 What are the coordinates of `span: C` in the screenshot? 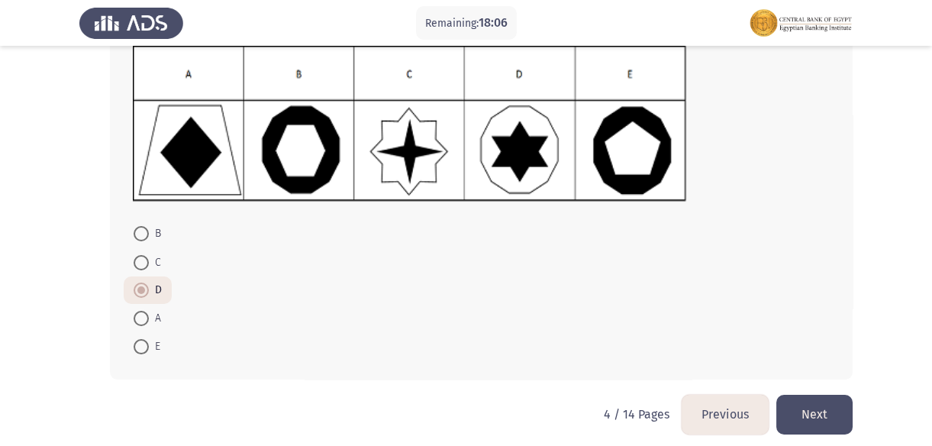 It's located at (155, 263).